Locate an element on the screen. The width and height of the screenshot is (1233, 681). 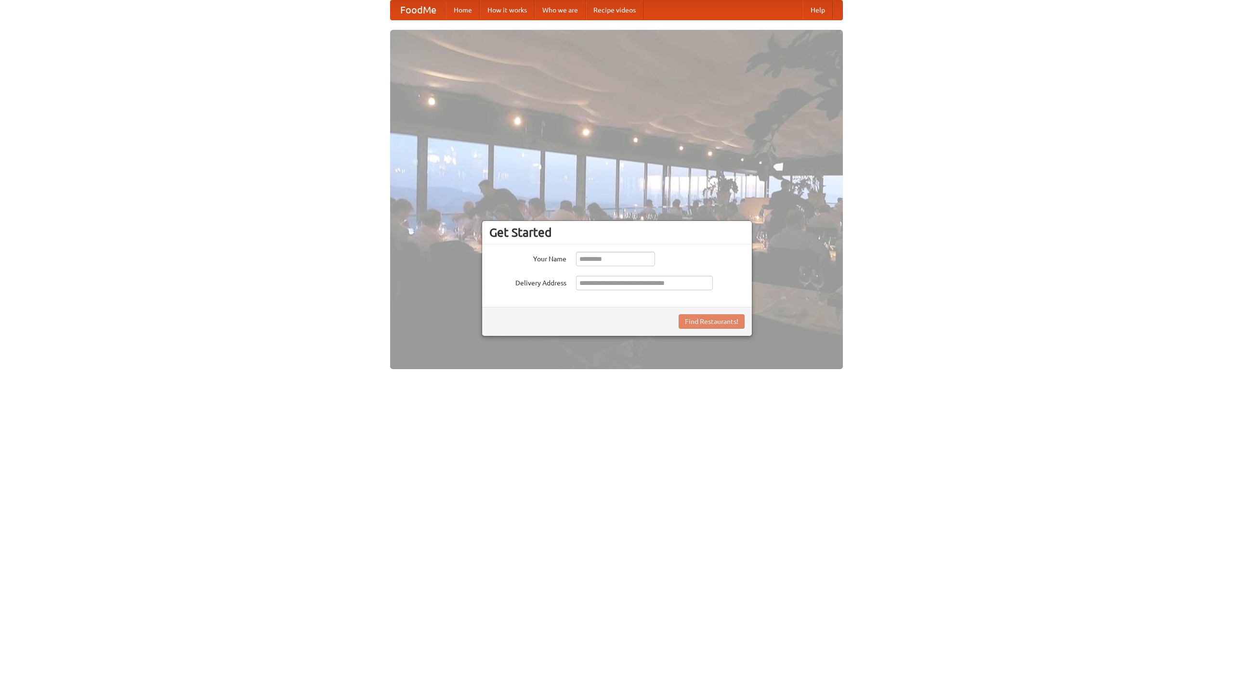
a: Help is located at coordinates (818, 10).